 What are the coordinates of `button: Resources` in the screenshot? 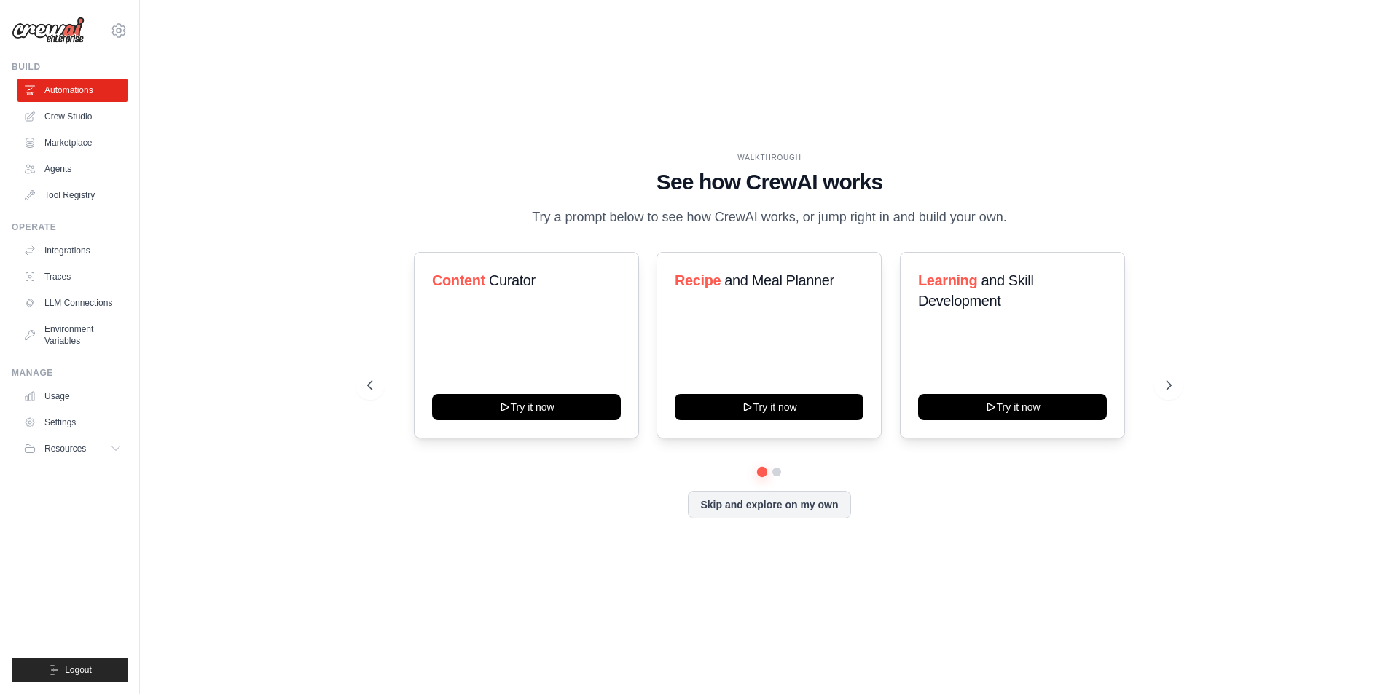 It's located at (72, 449).